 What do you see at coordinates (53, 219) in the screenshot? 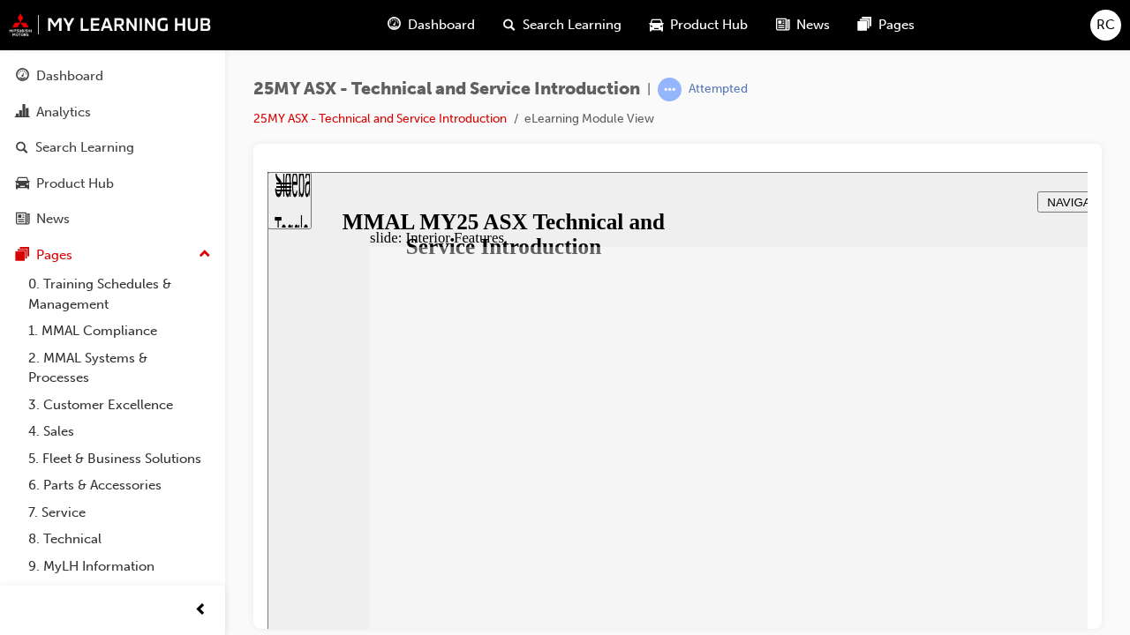
I see `div: News` at bounding box center [53, 219].